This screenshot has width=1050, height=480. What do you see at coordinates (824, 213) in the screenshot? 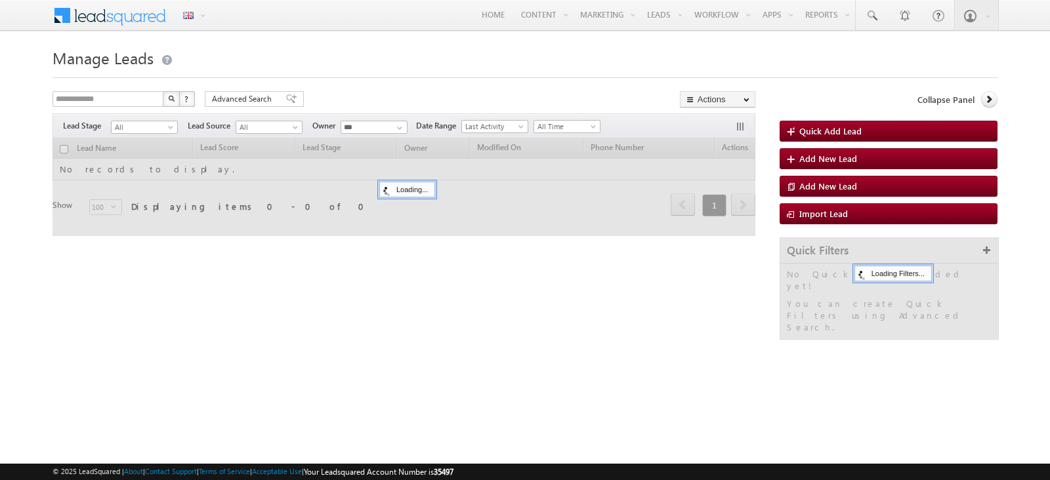
I see `span: Import Lead` at bounding box center [824, 213].